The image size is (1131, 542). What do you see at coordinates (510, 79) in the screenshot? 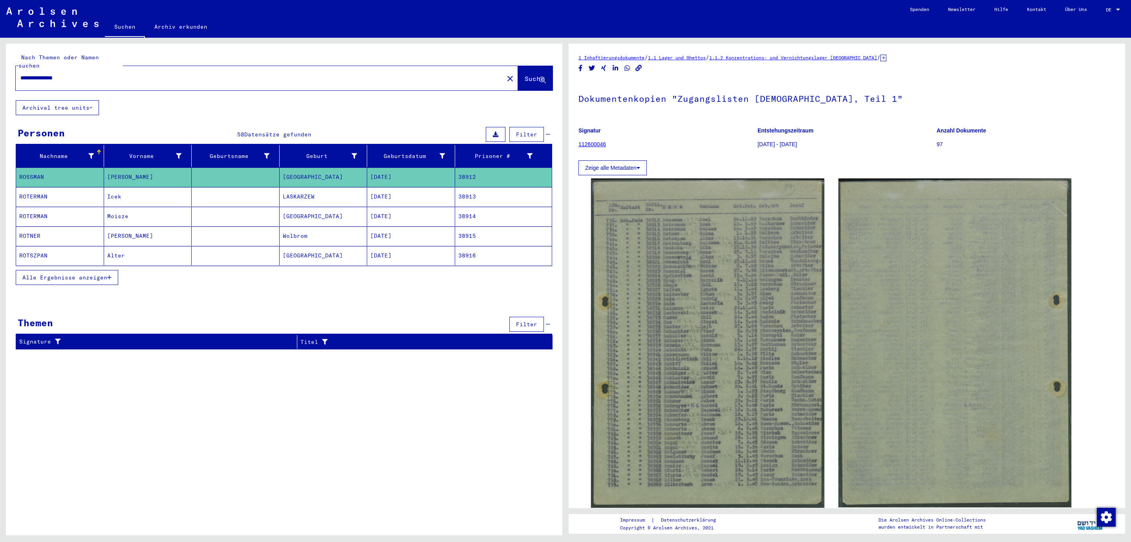
I see `mat-icon: close` at bounding box center [510, 79].